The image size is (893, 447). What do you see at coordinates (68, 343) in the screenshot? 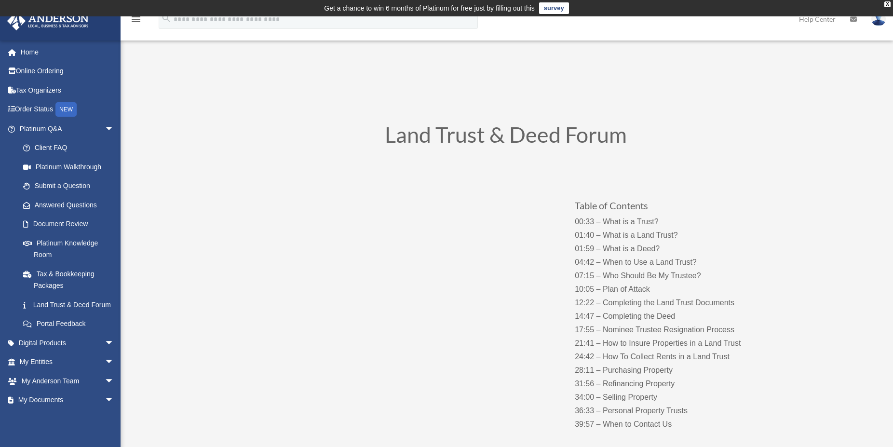
I see `a: Digital Productsarrow_drop_down` at bounding box center [68, 343].